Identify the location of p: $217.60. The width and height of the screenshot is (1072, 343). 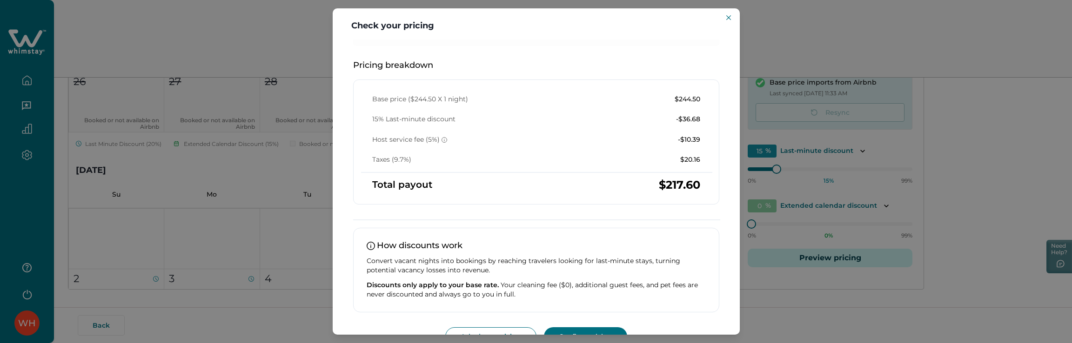
(679, 185).